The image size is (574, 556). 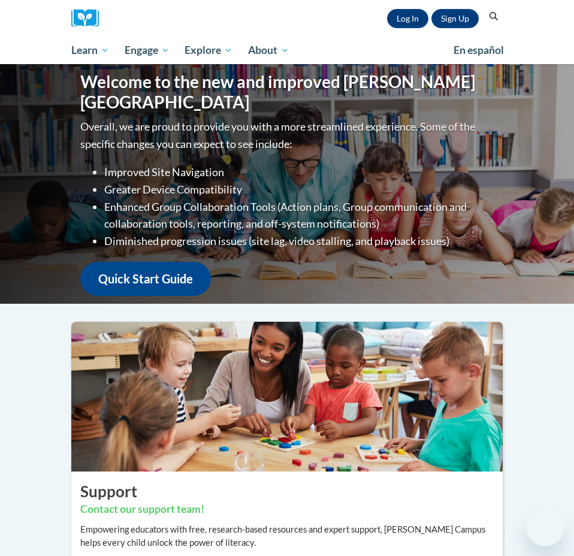 I want to click on a: Learn, so click(x=90, y=50).